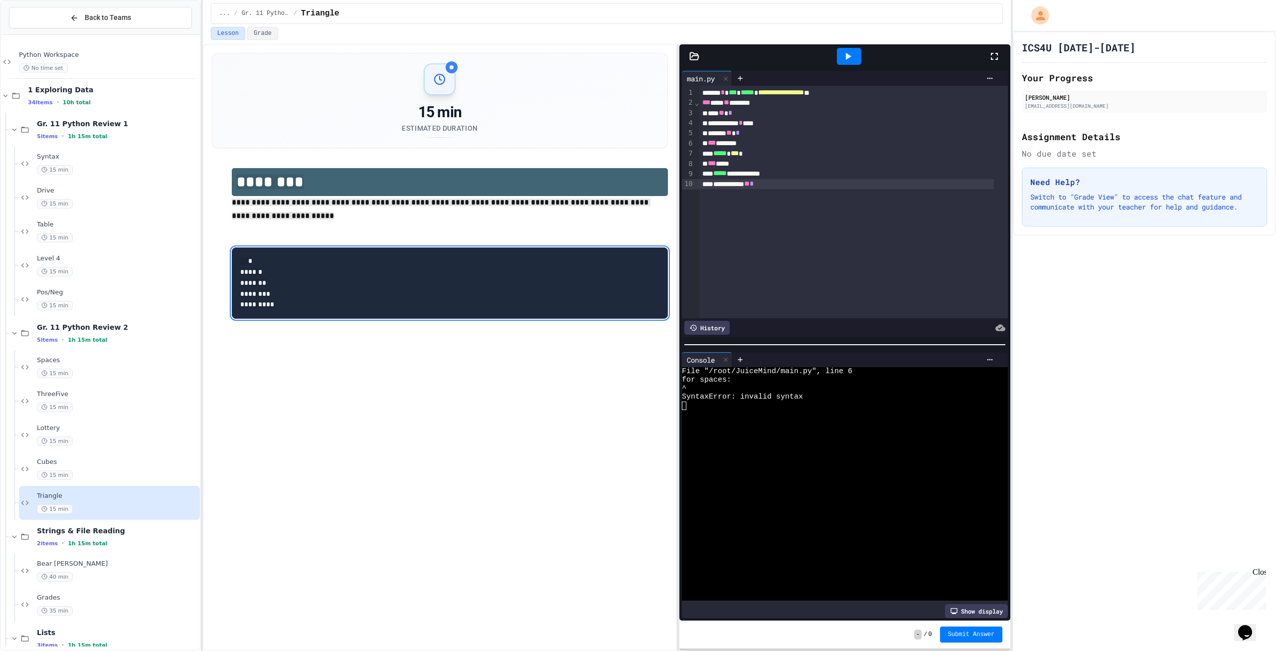 The height and width of the screenshot is (651, 1276). I want to click on div: History, so click(707, 327).